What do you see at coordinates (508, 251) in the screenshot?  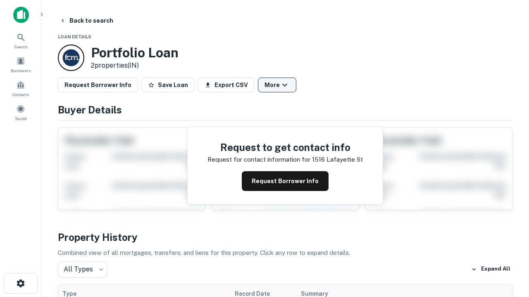 I see `div: Chat Widget` at bounding box center [508, 251].